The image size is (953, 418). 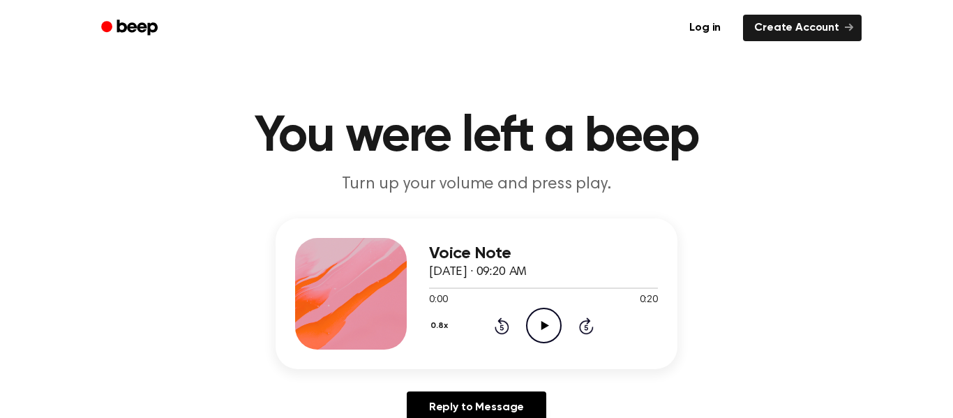 What do you see at coordinates (802, 28) in the screenshot?
I see `a: Create Account` at bounding box center [802, 28].